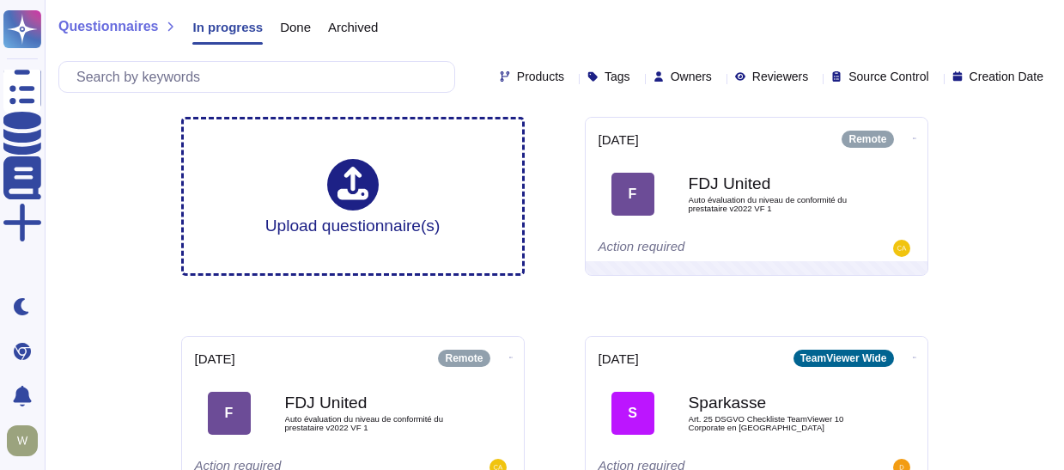  What do you see at coordinates (633, 413) in the screenshot?
I see `div: S` at bounding box center [633, 413].